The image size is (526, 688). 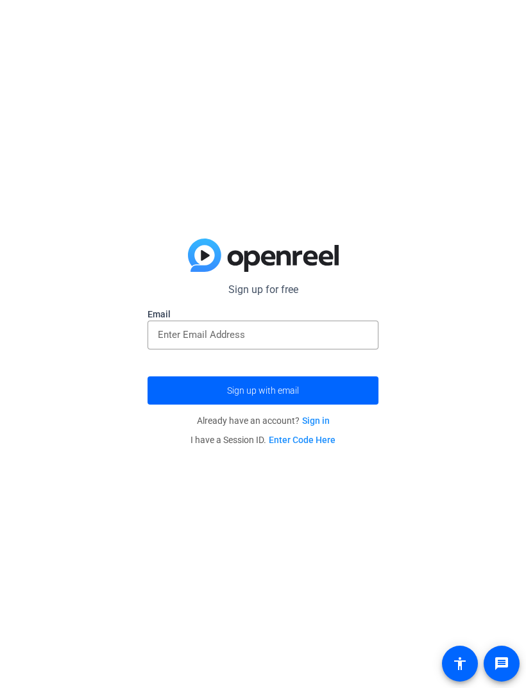 What do you see at coordinates (502, 664) in the screenshot?
I see `mat-icon: message` at bounding box center [502, 664].